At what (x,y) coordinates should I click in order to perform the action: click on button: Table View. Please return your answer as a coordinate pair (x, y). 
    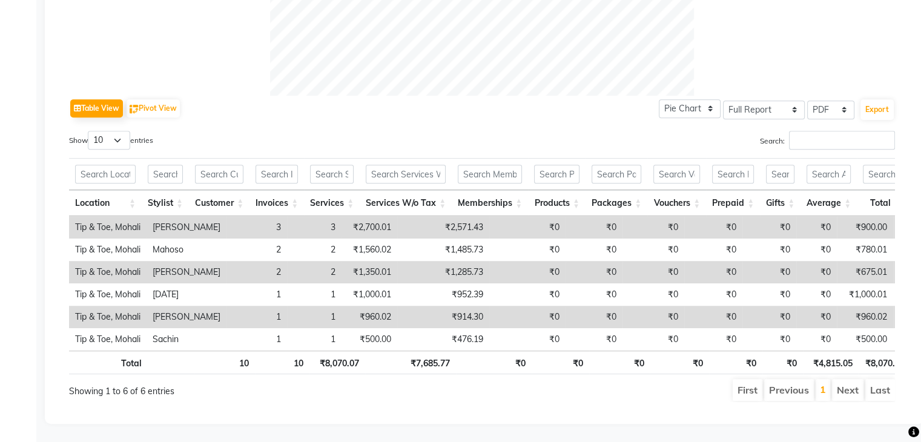
    Looking at the image, I should click on (96, 108).